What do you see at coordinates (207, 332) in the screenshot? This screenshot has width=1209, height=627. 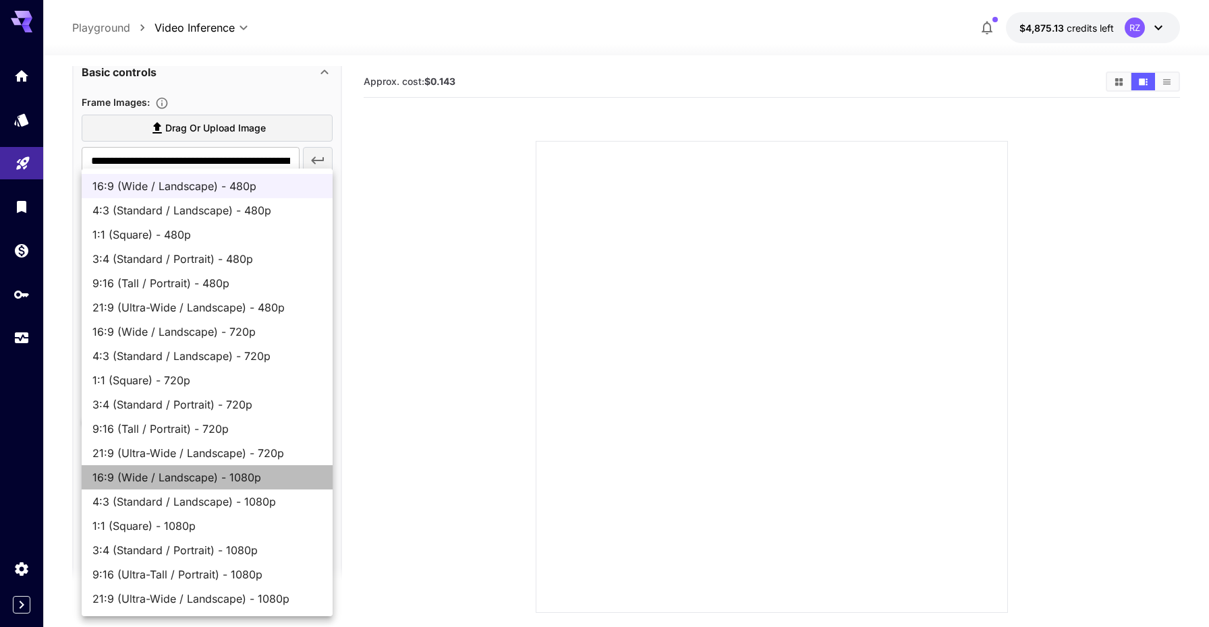 I see `span: 16:9 (Wide / Landscape) - 720p` at bounding box center [207, 332].